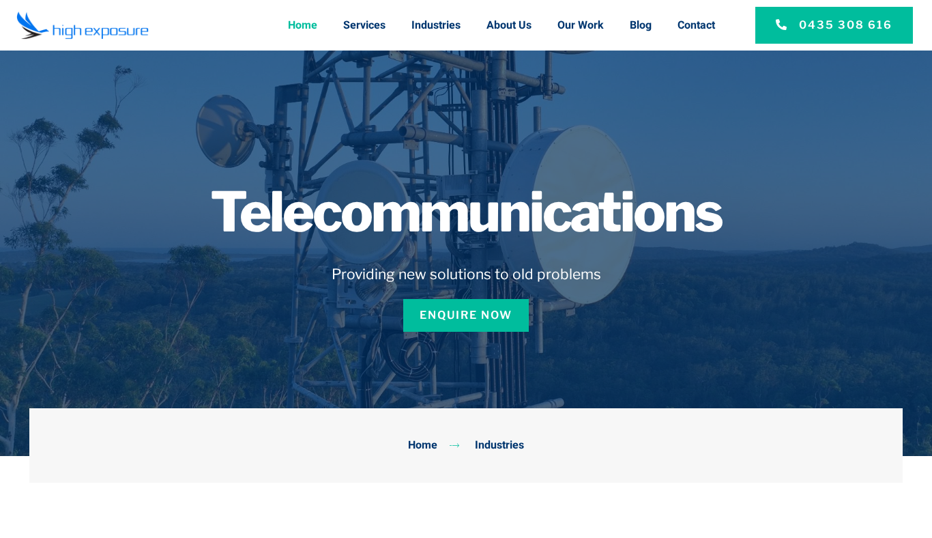 Image resolution: width=932 pixels, height=538 pixels. Describe the element at coordinates (466, 315) in the screenshot. I see `span: Enquire Now` at that location.